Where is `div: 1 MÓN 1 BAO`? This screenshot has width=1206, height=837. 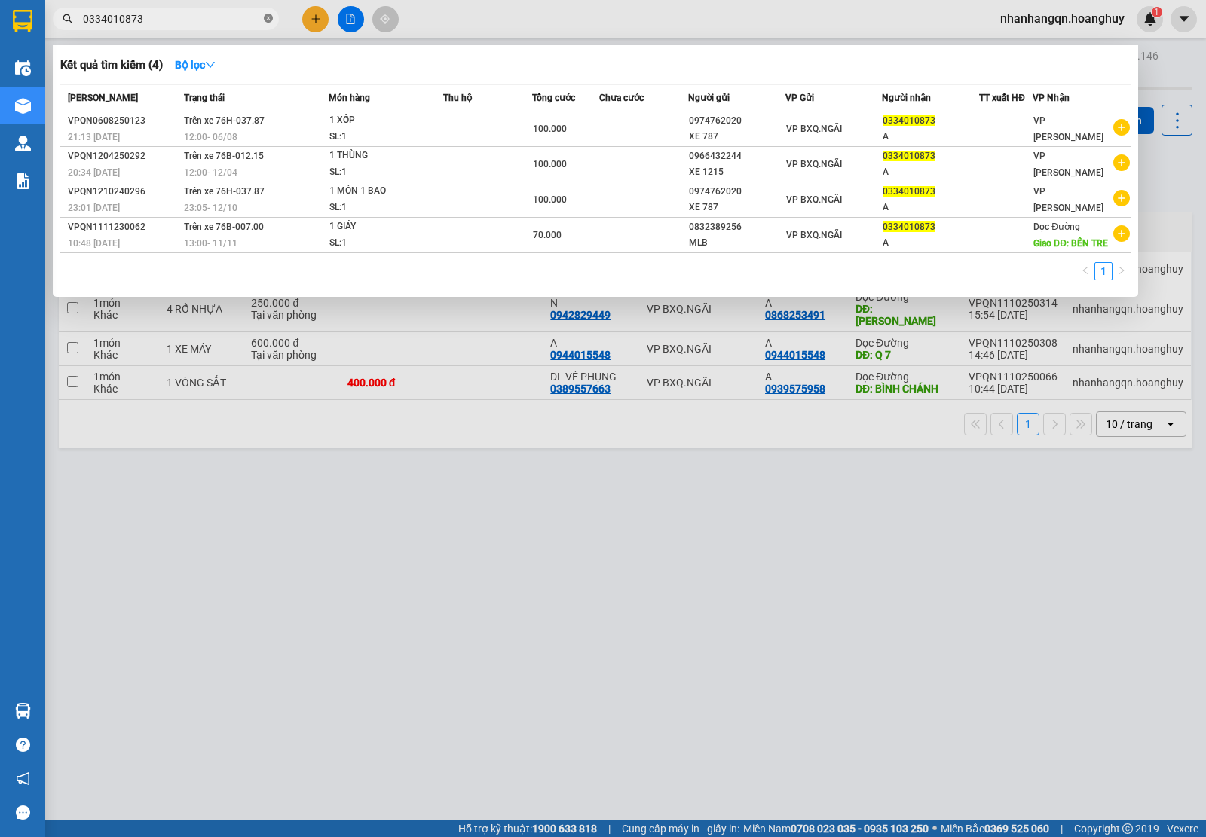 div: 1 MÓN 1 BAO is located at coordinates (386, 191).